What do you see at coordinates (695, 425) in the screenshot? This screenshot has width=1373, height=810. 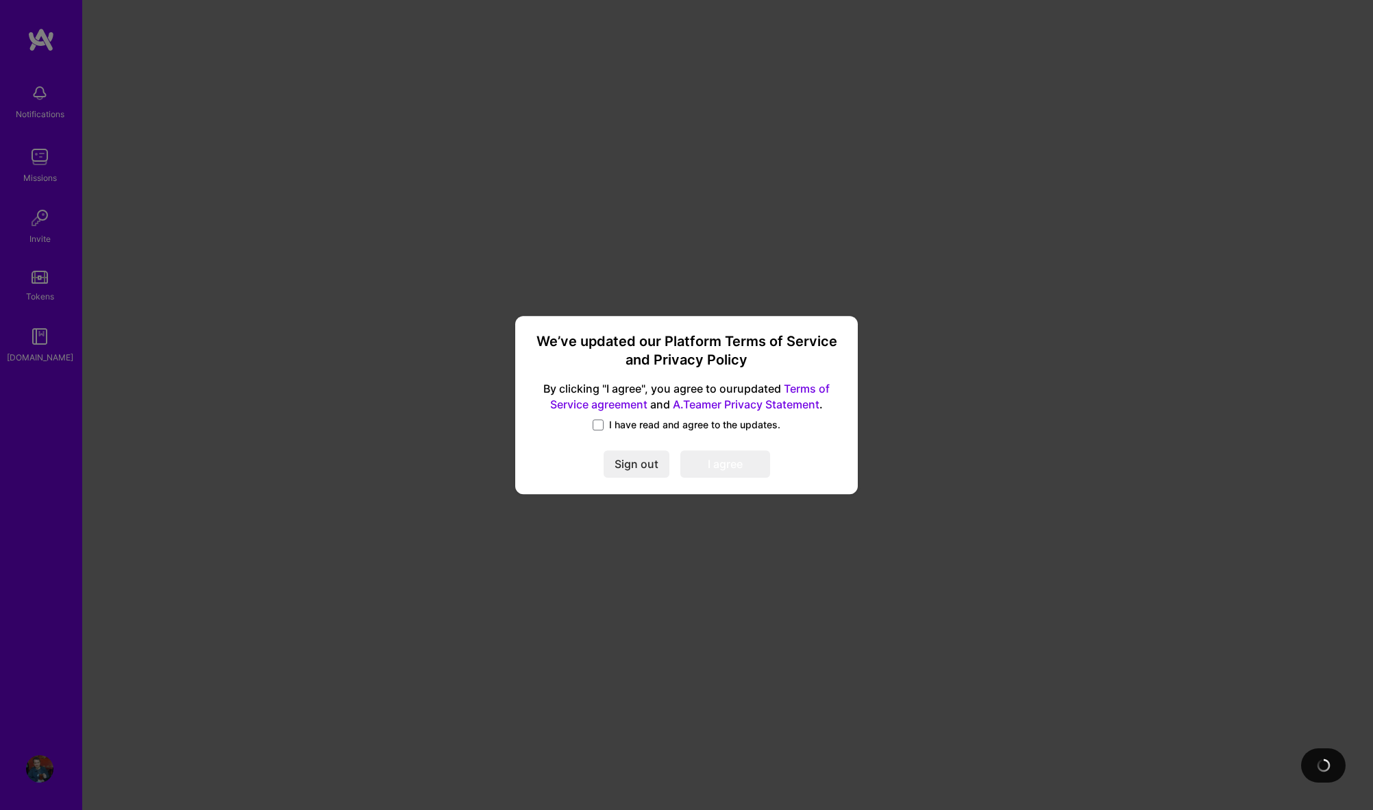 I see `span: I have read and agree to the updates.` at bounding box center [695, 425].